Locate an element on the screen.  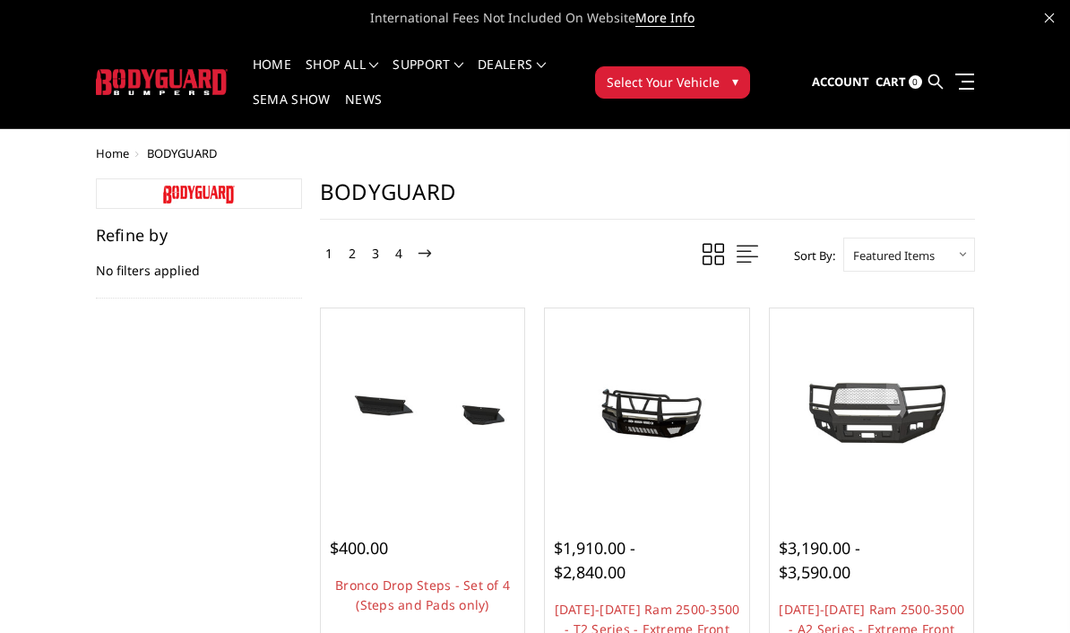
a: 4 is located at coordinates (399, 254).